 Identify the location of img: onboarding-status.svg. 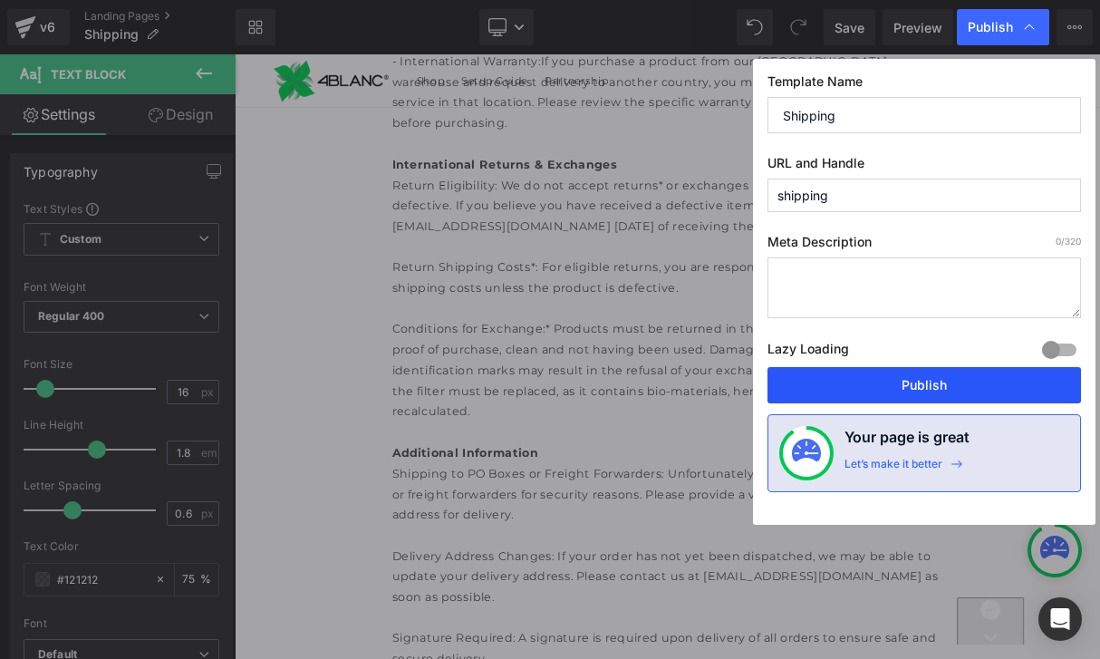
(806, 453).